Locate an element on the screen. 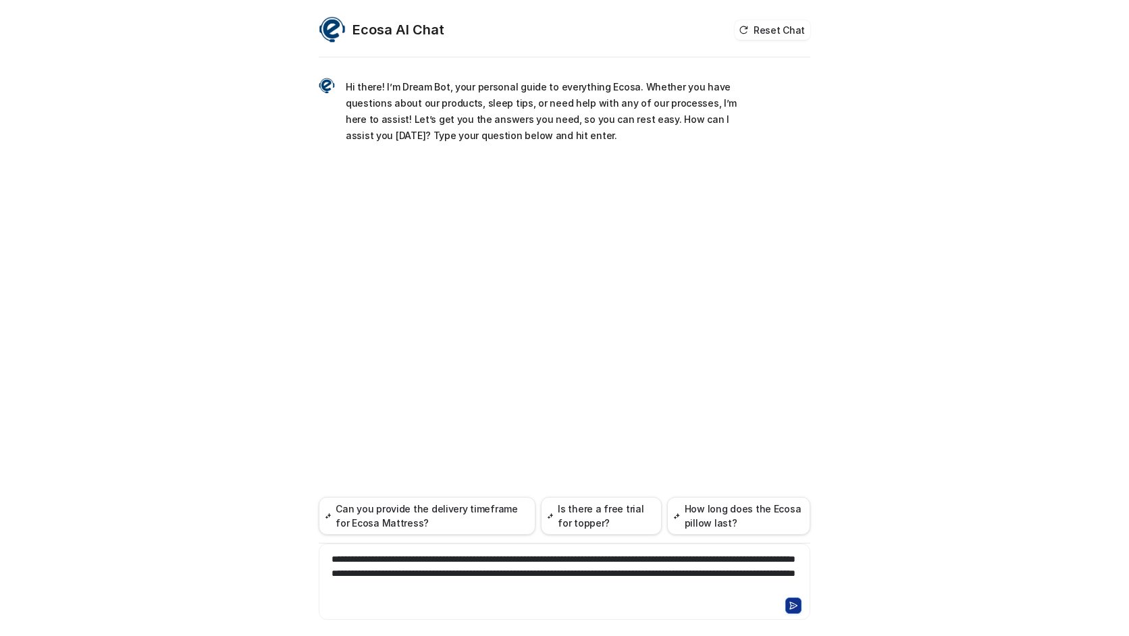 This screenshot has width=1129, height=636. p: Hi there! I’m Dream Bot, your personal guide to everything Ecosa. Whether you have questions abou... is located at coordinates (543, 111).